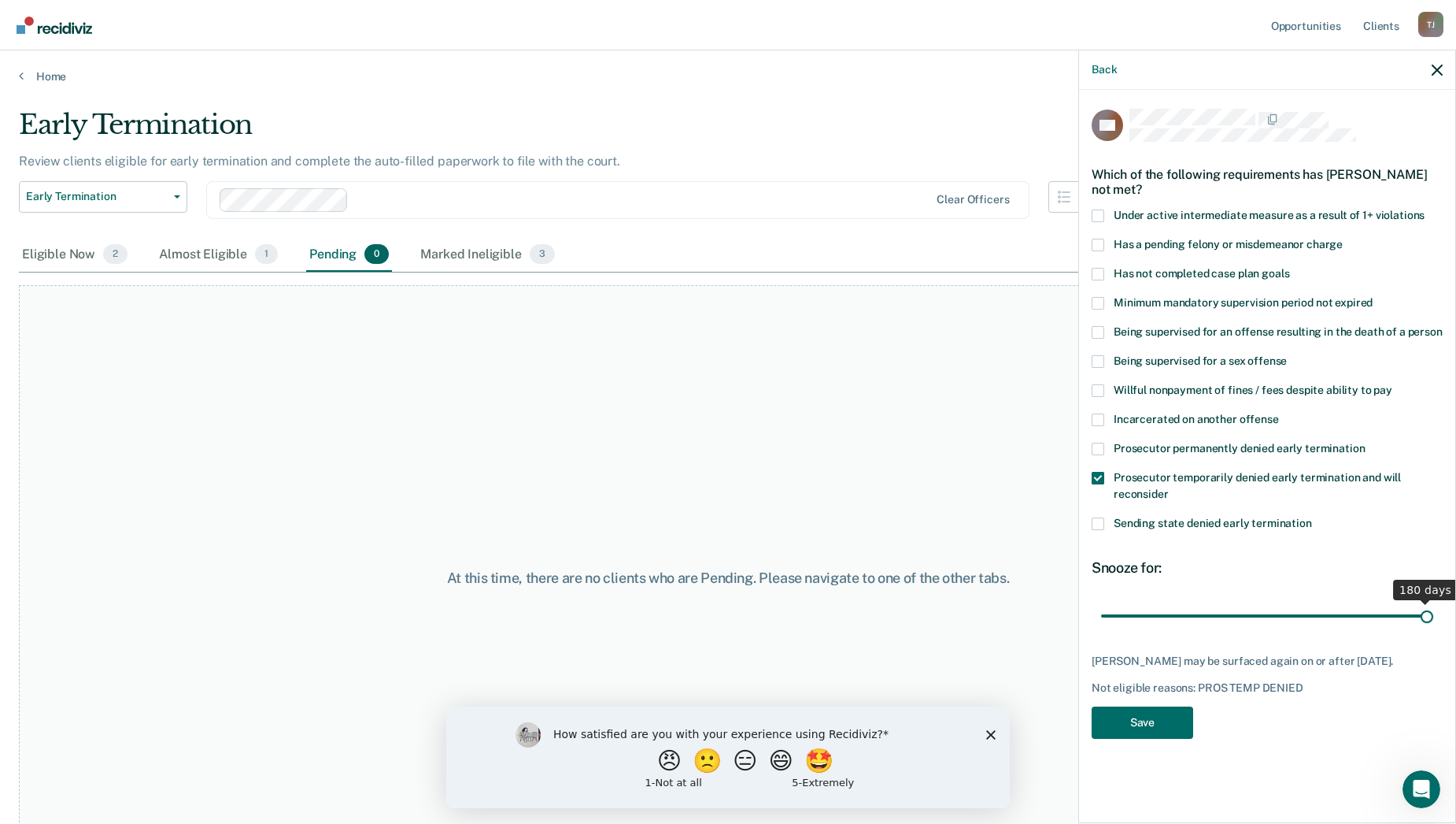 This screenshot has width=1456, height=824. Describe the element at coordinates (336, 55) in the screenshot. I see `button: 4` at that location.